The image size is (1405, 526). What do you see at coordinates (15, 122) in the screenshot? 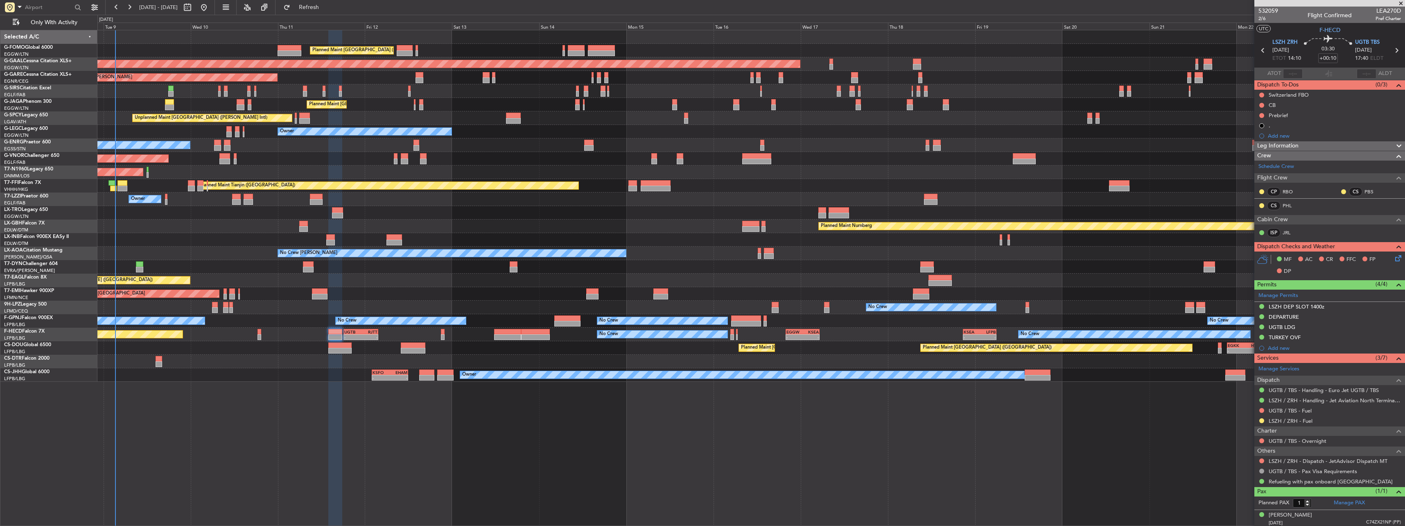
I see `a: LGAV/ATH` at bounding box center [15, 122].